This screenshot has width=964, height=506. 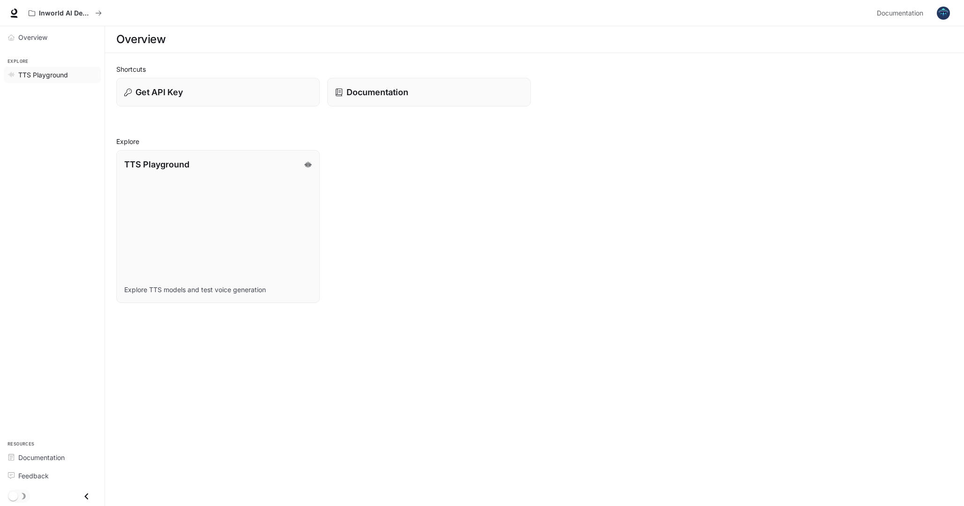 What do you see at coordinates (65, 13) in the screenshot?
I see `button: All workspaces` at bounding box center [65, 13].